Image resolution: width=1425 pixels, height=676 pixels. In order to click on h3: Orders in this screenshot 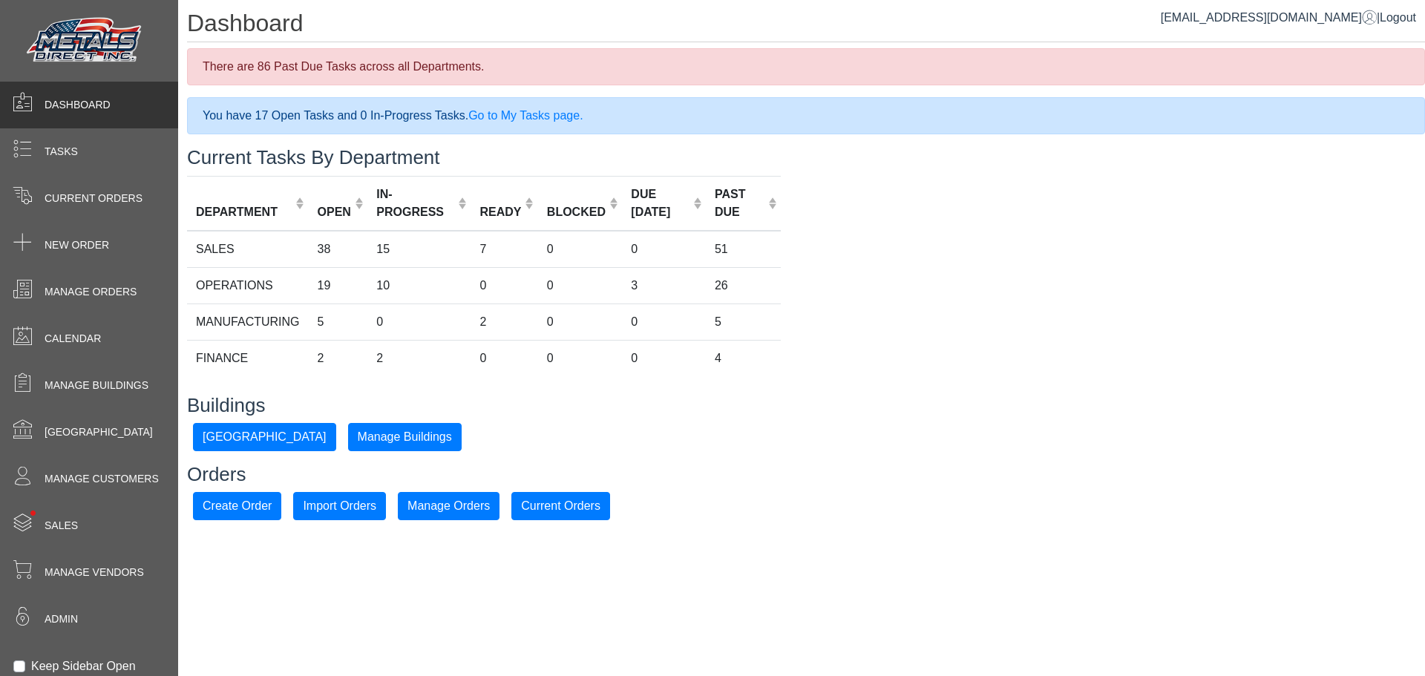, I will do `click(806, 474)`.